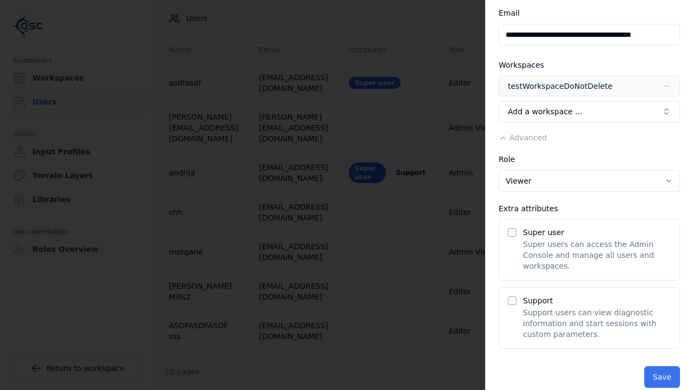 The height and width of the screenshot is (390, 693). What do you see at coordinates (544, 232) in the screenshot?
I see `label: Super user` at bounding box center [544, 232].